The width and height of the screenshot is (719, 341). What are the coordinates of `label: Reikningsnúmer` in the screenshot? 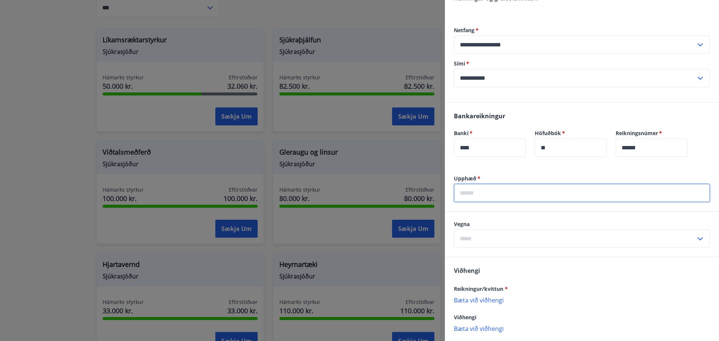 It's located at (651, 133).